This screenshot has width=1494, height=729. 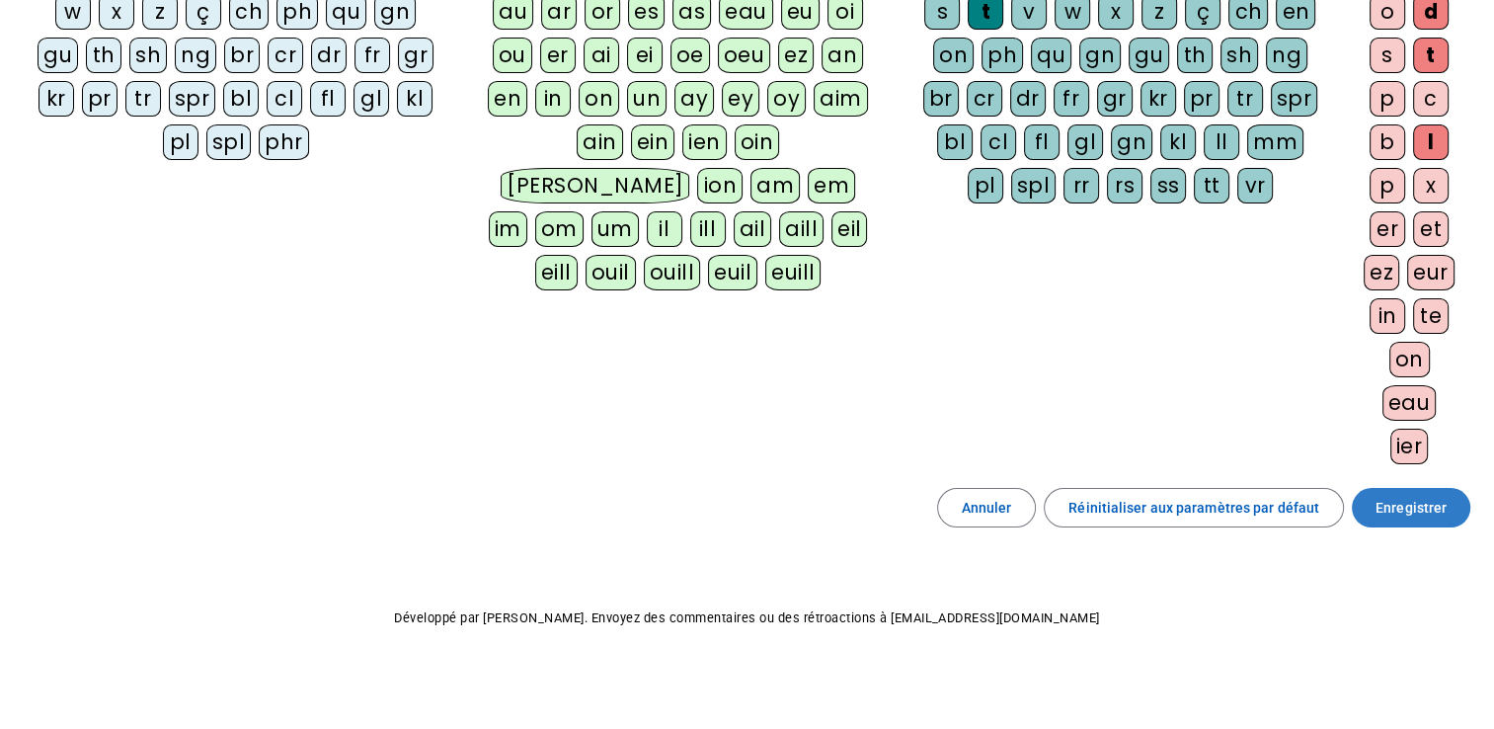 I want to click on div: th, so click(x=1195, y=55).